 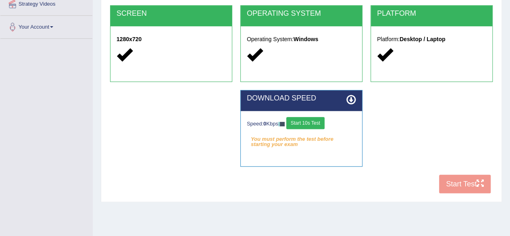 What do you see at coordinates (431, 14) in the screenshot?
I see `h2: PLATFORM` at bounding box center [431, 14].